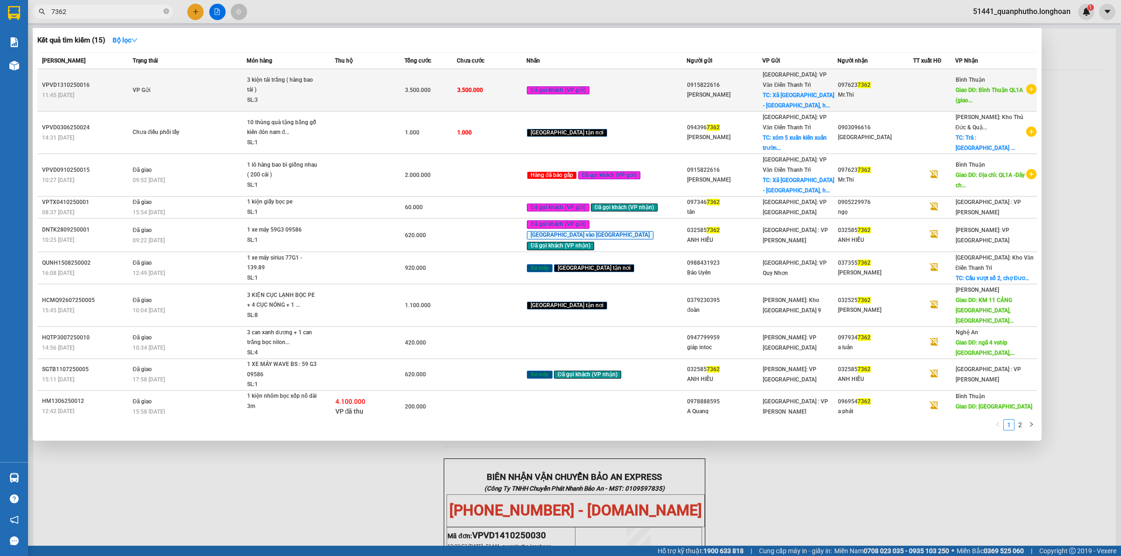 The height and width of the screenshot is (556, 1121). I want to click on button: right, so click(1031, 425).